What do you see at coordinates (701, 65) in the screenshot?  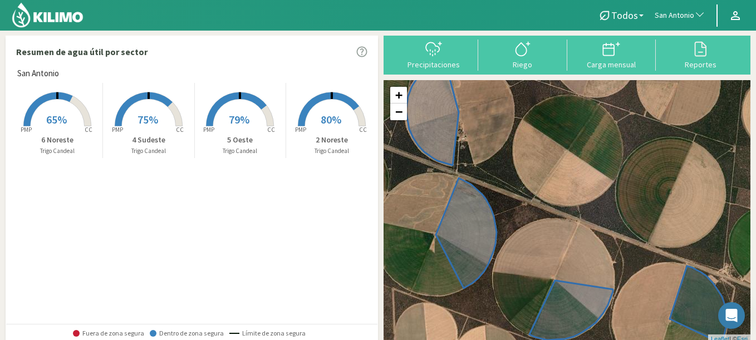 I see `div: Reportes` at bounding box center [701, 65].